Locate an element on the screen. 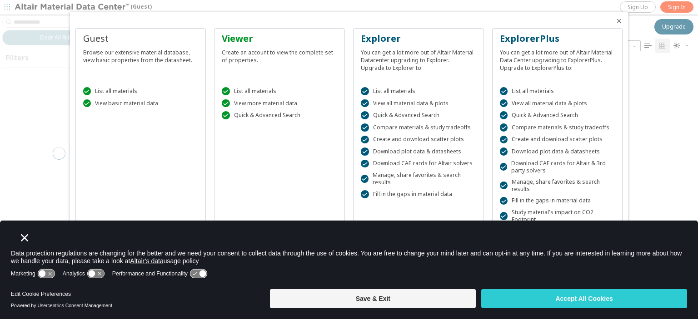  div: Viewer is located at coordinates (279, 39).